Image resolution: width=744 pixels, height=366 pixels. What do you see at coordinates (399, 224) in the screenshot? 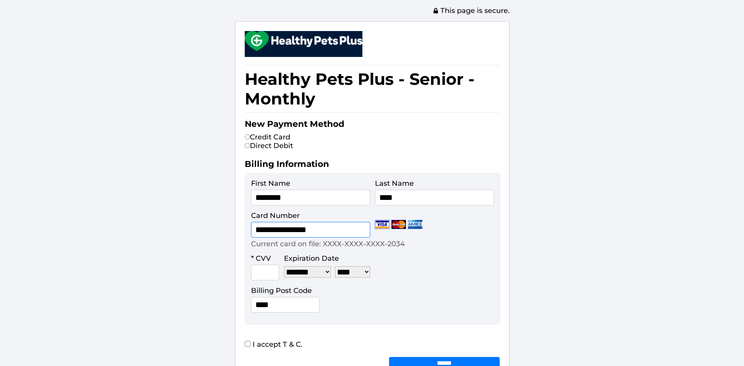
I see `img: Mastercard` at bounding box center [399, 224].